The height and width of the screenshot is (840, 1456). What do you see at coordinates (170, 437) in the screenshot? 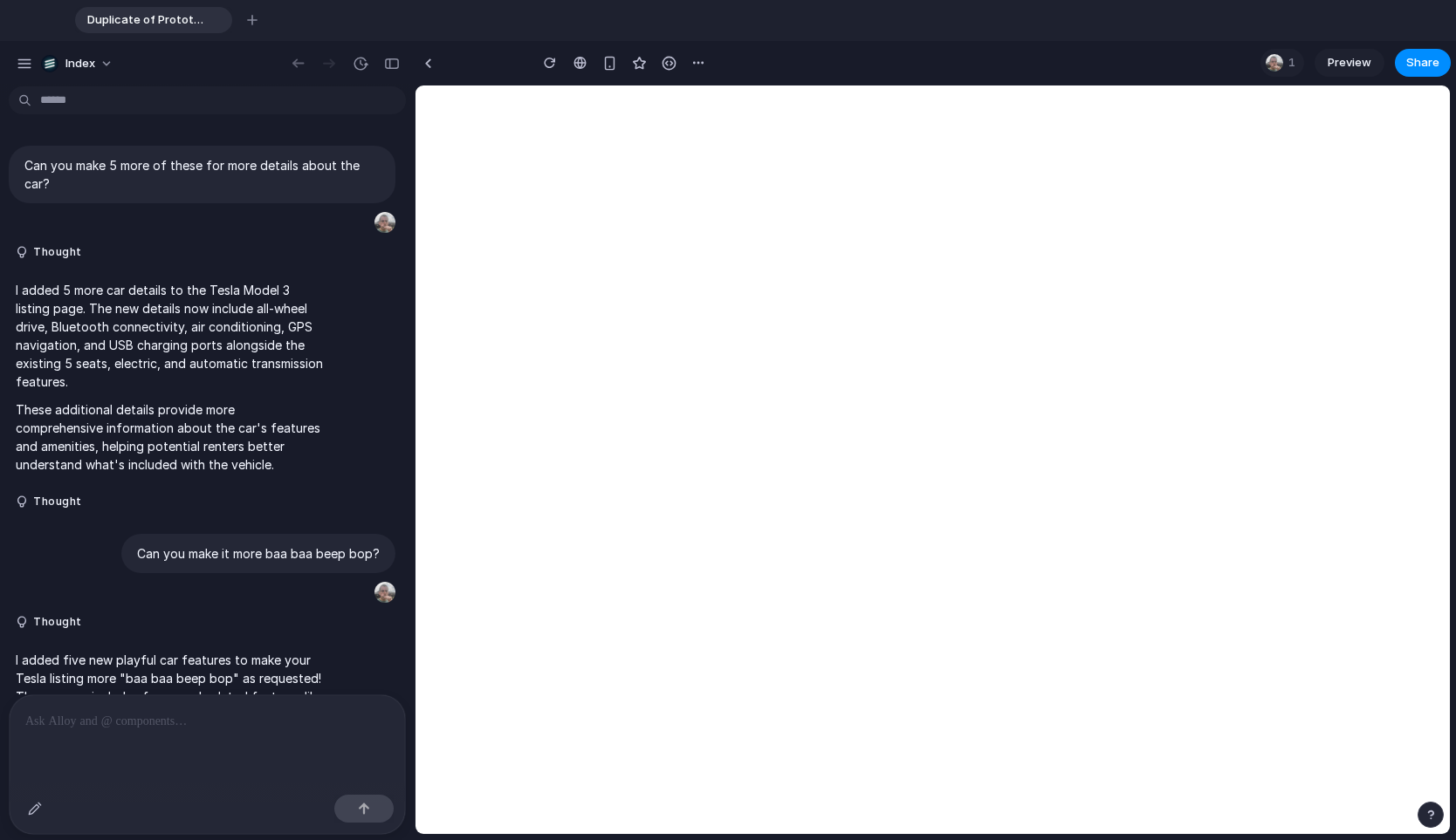
I see `p: These additional details provide more comprehensive information about the car's features and amen...` at bounding box center [170, 437].